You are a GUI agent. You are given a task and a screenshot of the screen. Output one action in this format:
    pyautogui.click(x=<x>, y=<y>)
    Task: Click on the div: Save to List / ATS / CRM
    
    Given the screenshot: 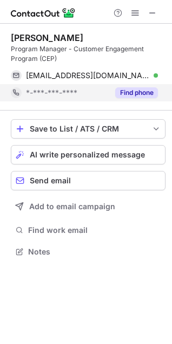 What is the action you would take?
    pyautogui.click(x=88, y=129)
    